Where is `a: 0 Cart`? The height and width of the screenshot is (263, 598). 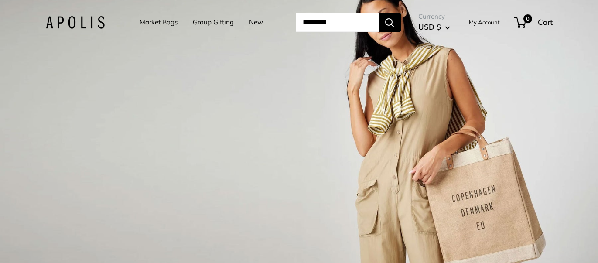
a: 0 Cart is located at coordinates (534, 22).